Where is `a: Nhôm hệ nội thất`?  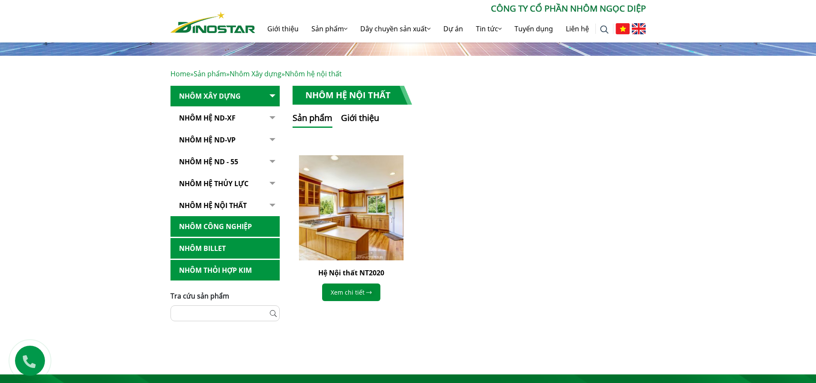 a: Nhôm hệ nội thất is located at coordinates (225, 205).